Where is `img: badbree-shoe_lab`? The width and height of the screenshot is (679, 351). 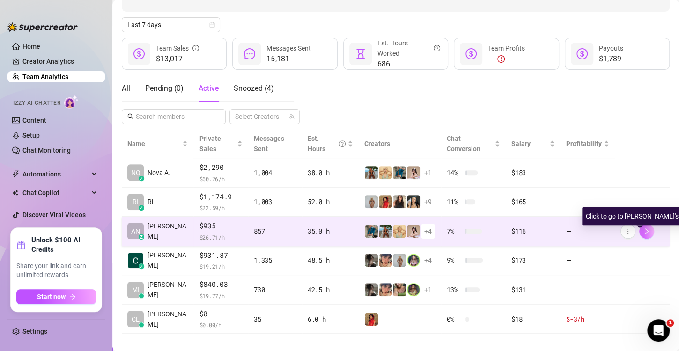 img: badbree-shoe_lab is located at coordinates (414, 202).